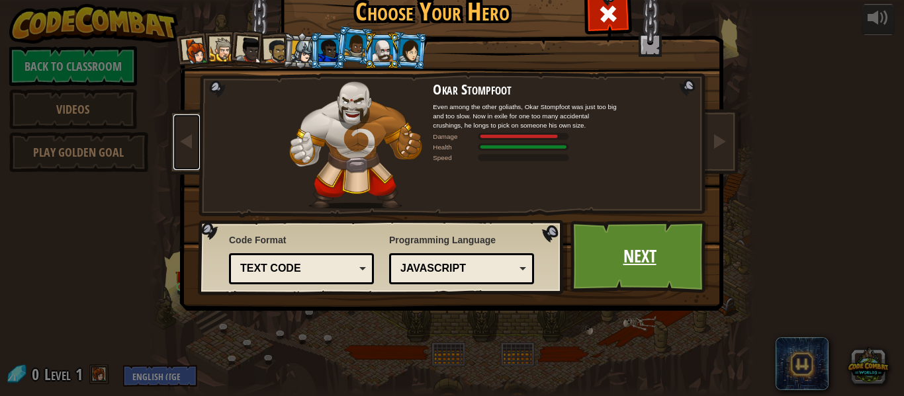  What do you see at coordinates (355, 45) in the screenshot?
I see `li: Arryn Stonewall` at bounding box center [355, 45].